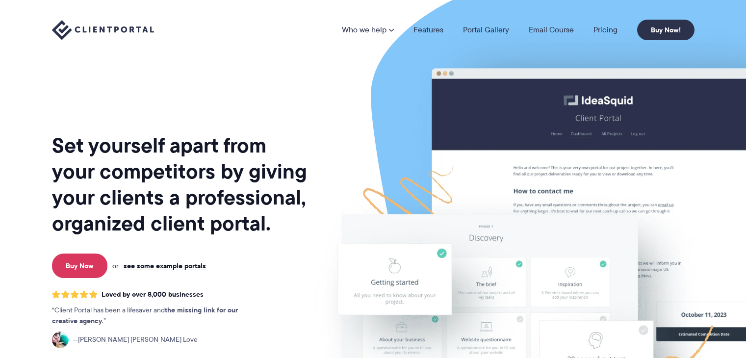 The width and height of the screenshot is (746, 358). What do you see at coordinates (145, 315) in the screenshot?
I see `strong: the missing link for our creative agency` at bounding box center [145, 315].